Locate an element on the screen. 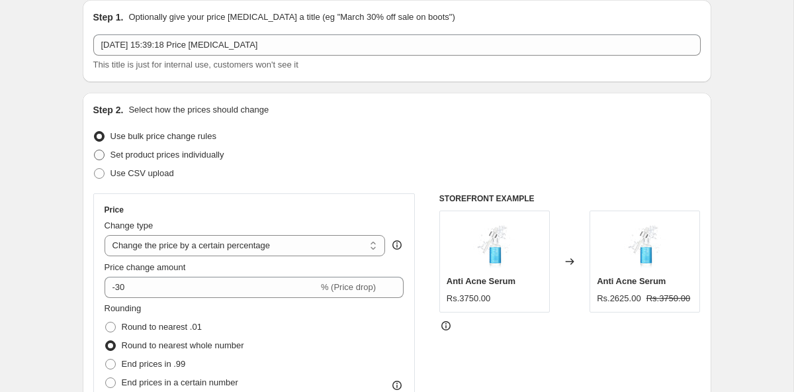 This screenshot has height=392, width=794. span: % (Price drop) is located at coordinates (348, 287).